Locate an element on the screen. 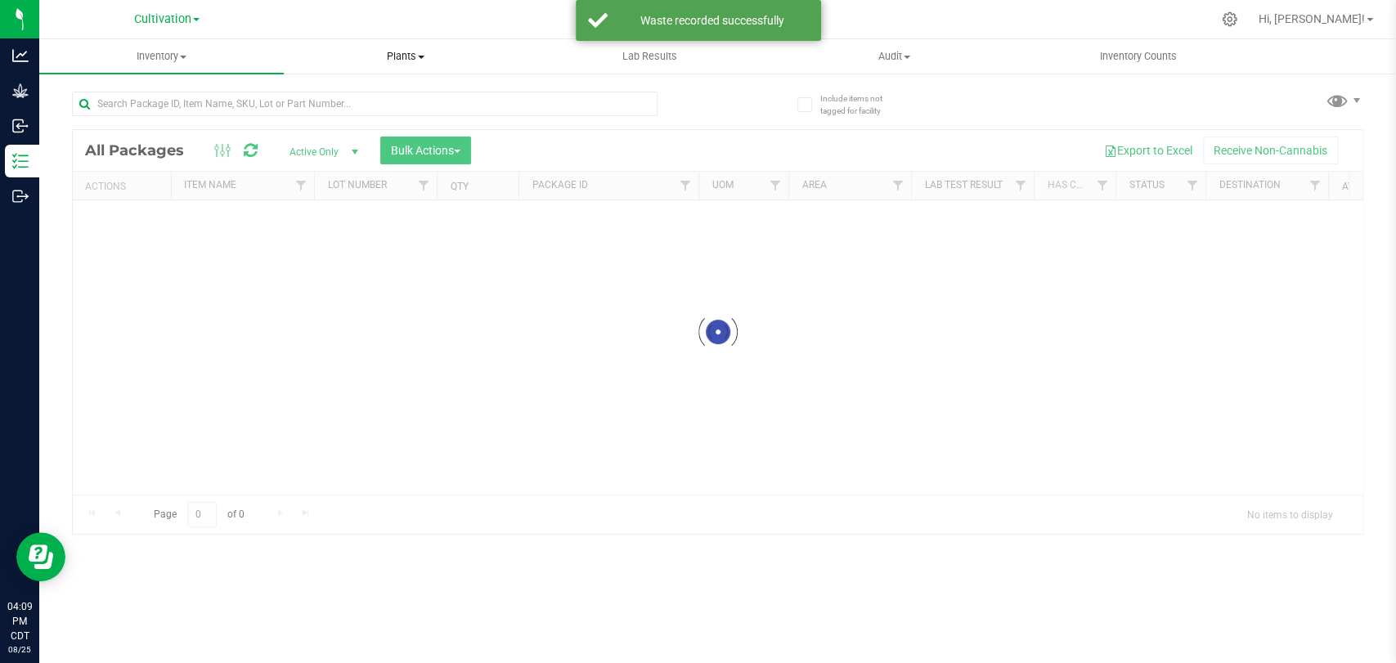  div: Manage settings is located at coordinates (1229, 19).